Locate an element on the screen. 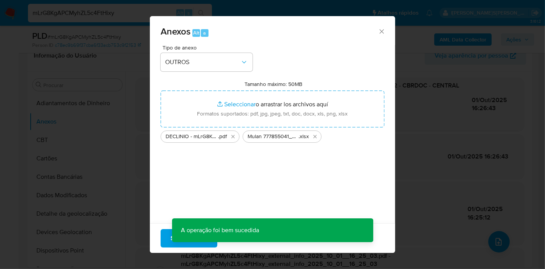 This screenshot has height=269, width=545. span: DECLINIO - mLrG8KgAPCMyhZL5c4FtHixy - CNPJ 34079555000192 - CBRDOC - CENTRAL BRASILEIRA DE DOCUME... is located at coordinates (192, 137).